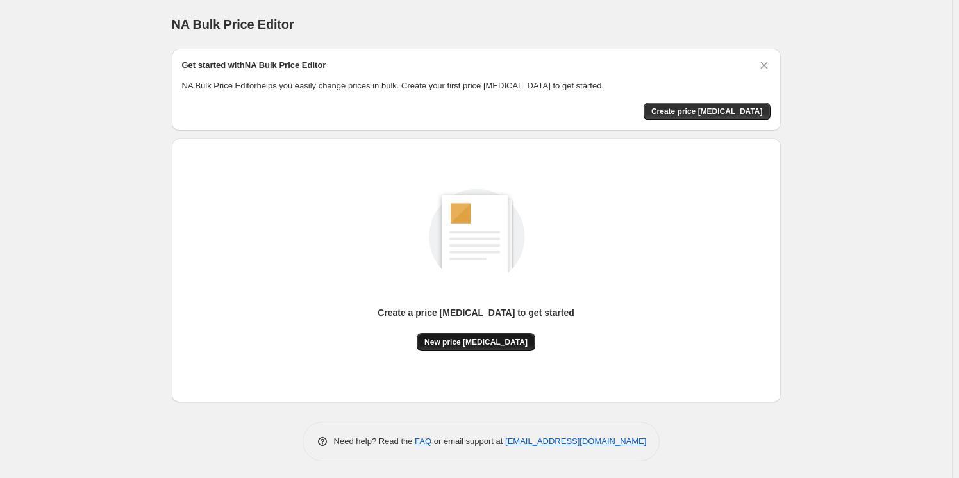 The width and height of the screenshot is (959, 478). What do you see at coordinates (468, 441) in the screenshot?
I see `span: or email support at` at bounding box center [468, 441].